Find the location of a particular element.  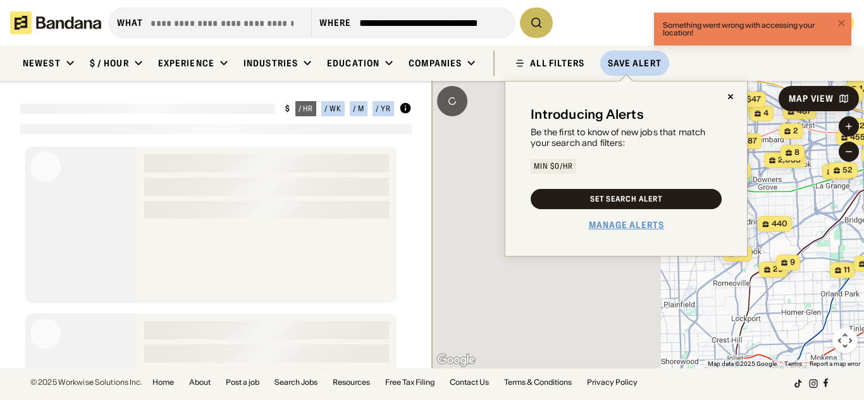

span: 9 is located at coordinates (792, 262).